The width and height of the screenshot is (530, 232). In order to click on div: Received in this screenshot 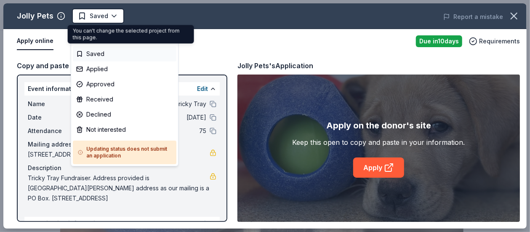, I will do `click(125, 99)`.